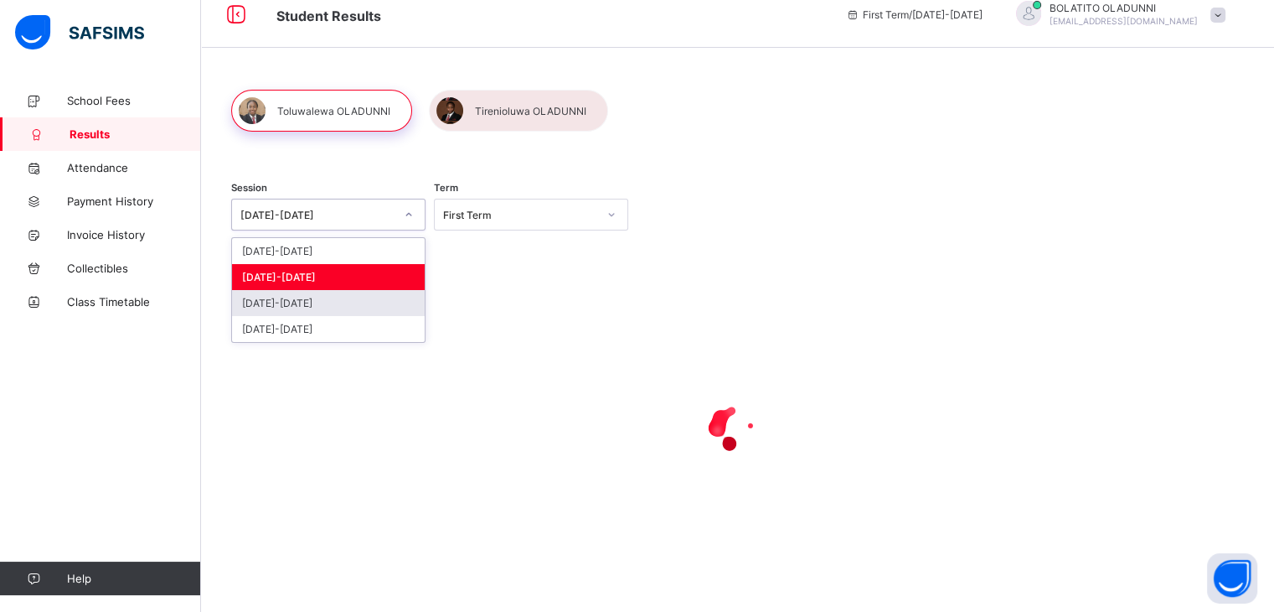  What do you see at coordinates (914, 14) in the screenshot?
I see `span: session/term information` at bounding box center [914, 14].